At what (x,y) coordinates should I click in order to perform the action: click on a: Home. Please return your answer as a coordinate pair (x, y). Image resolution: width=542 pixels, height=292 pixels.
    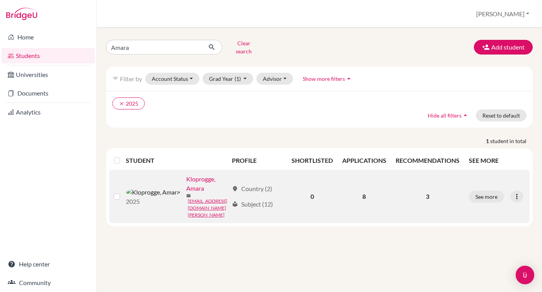
    Looking at the image, I should click on (48, 37).